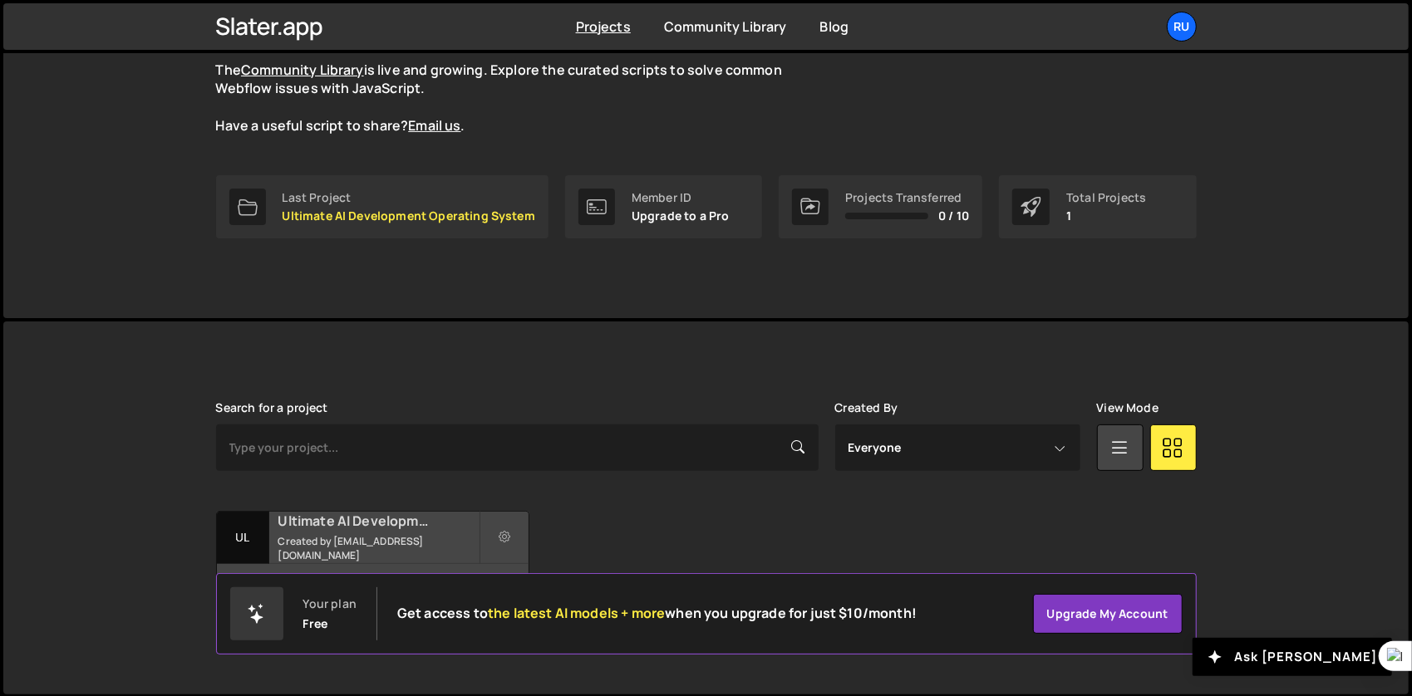 The height and width of the screenshot is (696, 1412). Describe the element at coordinates (1108, 614) in the screenshot. I see `a: Upgrade my account` at that location.